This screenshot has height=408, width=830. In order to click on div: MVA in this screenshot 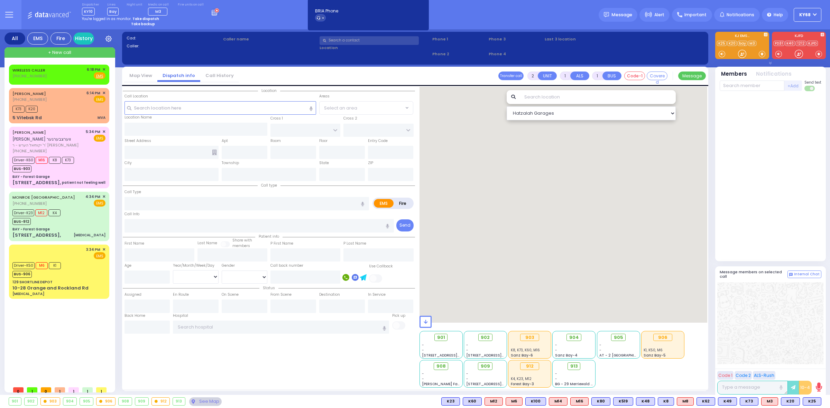, I will do `click(101, 118)`.